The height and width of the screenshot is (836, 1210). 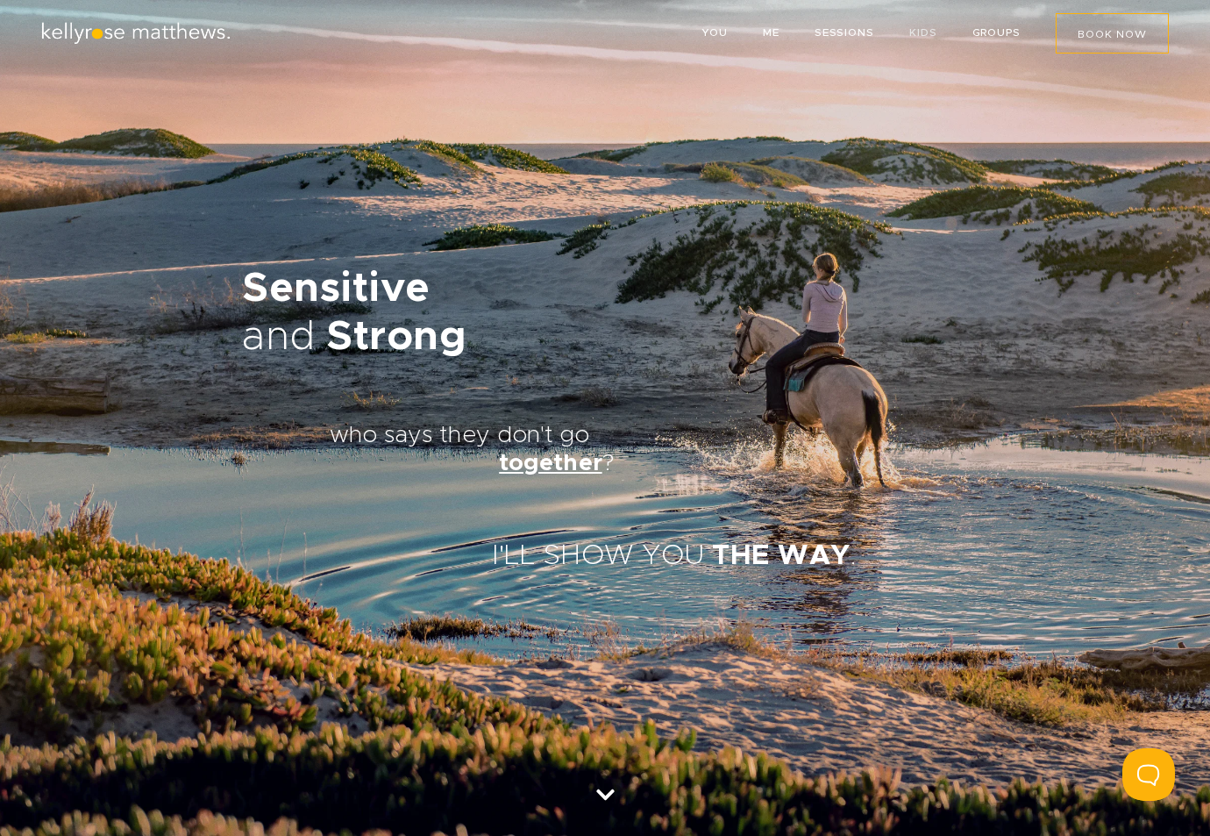 I want to click on a: BOOK NOW, so click(x=1112, y=33).